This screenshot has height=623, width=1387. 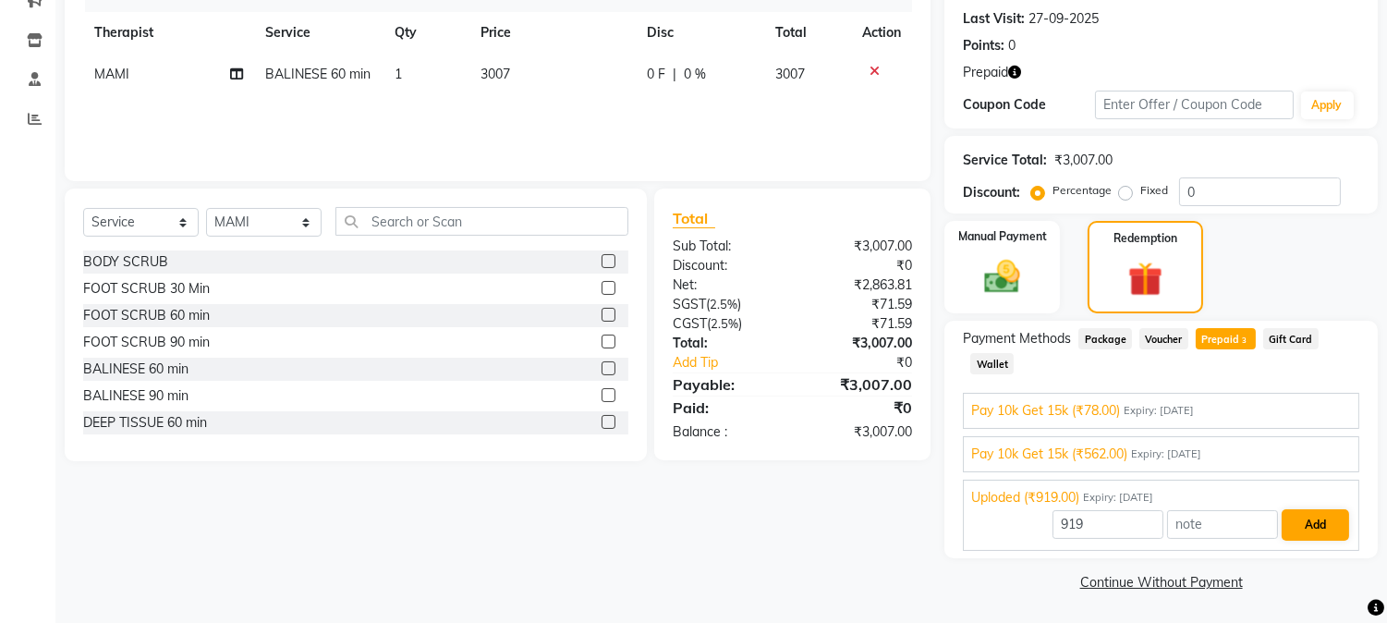 I want to click on img: _gift.svg, so click(x=1145, y=279).